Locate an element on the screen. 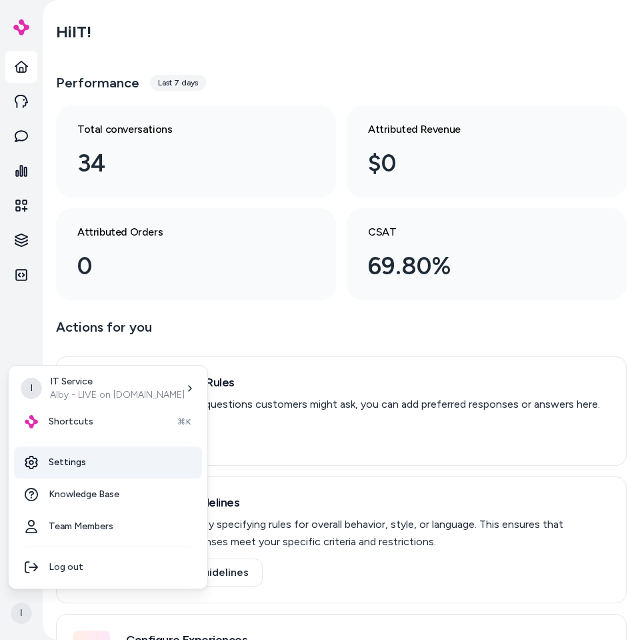 The image size is (640, 640). a: Settings is located at coordinates (108, 462).